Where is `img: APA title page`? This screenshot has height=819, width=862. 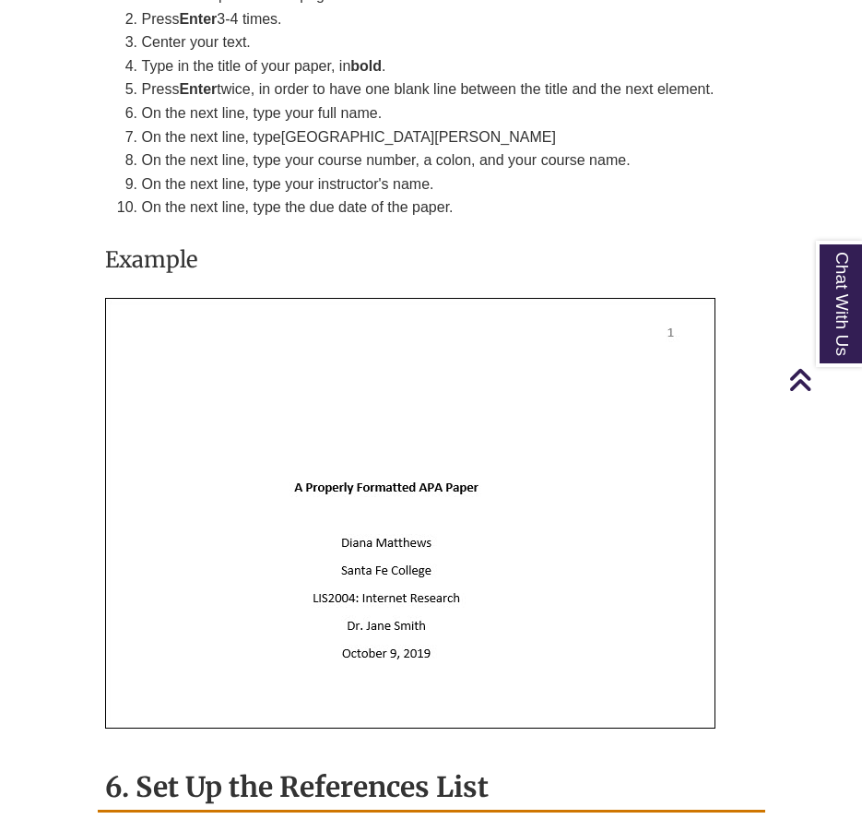
img: APA title page is located at coordinates (410, 513).